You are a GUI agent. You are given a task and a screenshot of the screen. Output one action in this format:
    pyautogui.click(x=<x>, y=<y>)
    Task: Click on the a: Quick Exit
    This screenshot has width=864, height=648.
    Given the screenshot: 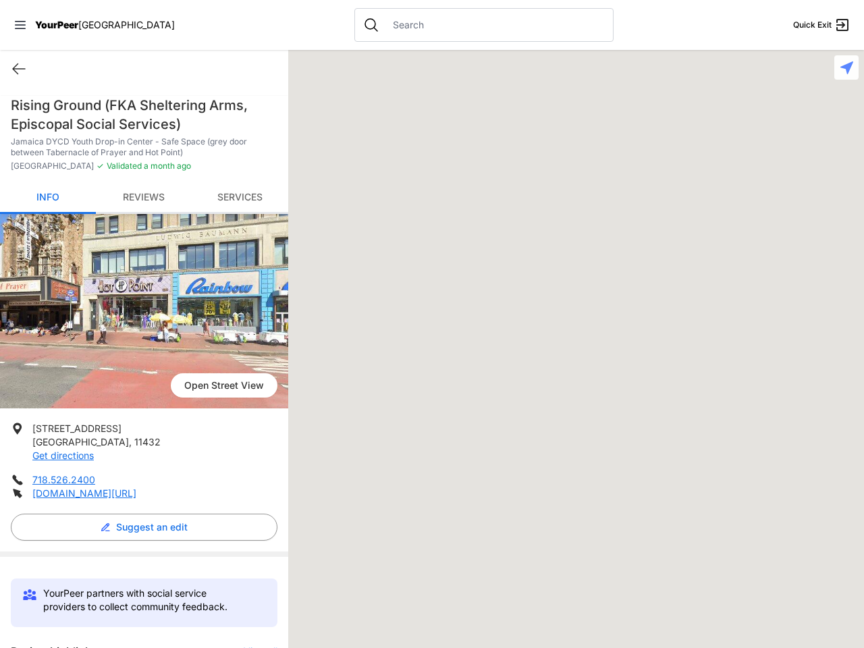 What is the action you would take?
    pyautogui.click(x=822, y=25)
    